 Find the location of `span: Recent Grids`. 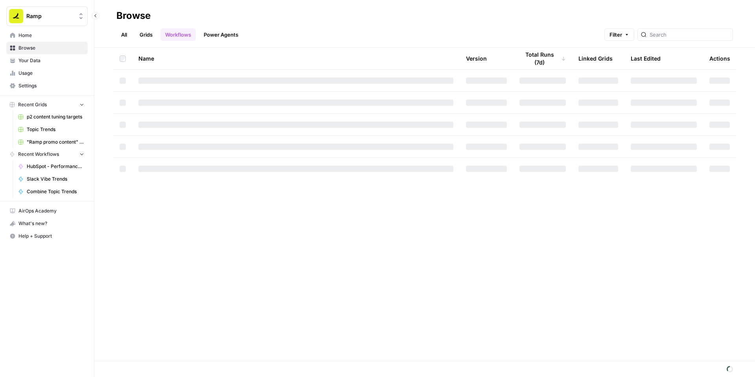

span: Recent Grids is located at coordinates (32, 105).